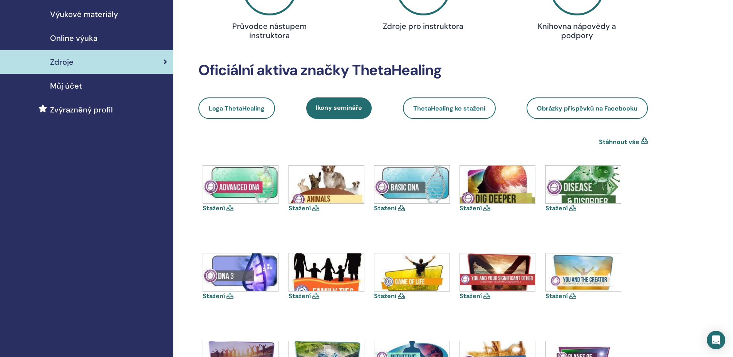 The image size is (733, 357). Describe the element at coordinates (74, 38) in the screenshot. I see `span: Online výuka` at that location.